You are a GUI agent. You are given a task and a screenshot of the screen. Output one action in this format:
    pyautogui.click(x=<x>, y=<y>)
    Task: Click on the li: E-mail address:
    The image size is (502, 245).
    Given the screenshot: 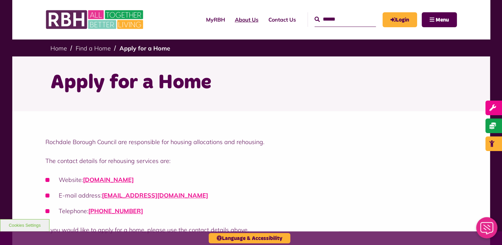 What is the action you would take?
    pyautogui.click(x=251, y=195)
    